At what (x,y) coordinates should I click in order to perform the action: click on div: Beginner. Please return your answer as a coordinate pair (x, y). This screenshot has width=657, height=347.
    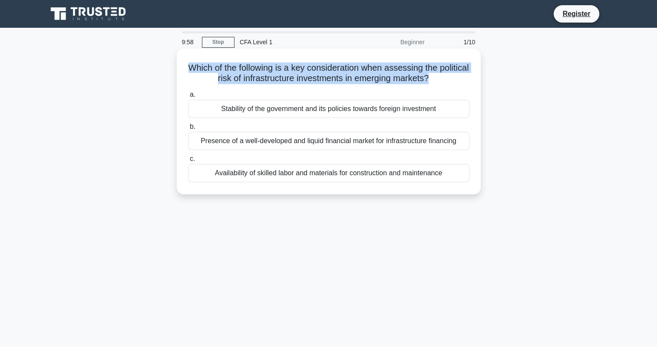
    Looking at the image, I should click on (391, 42).